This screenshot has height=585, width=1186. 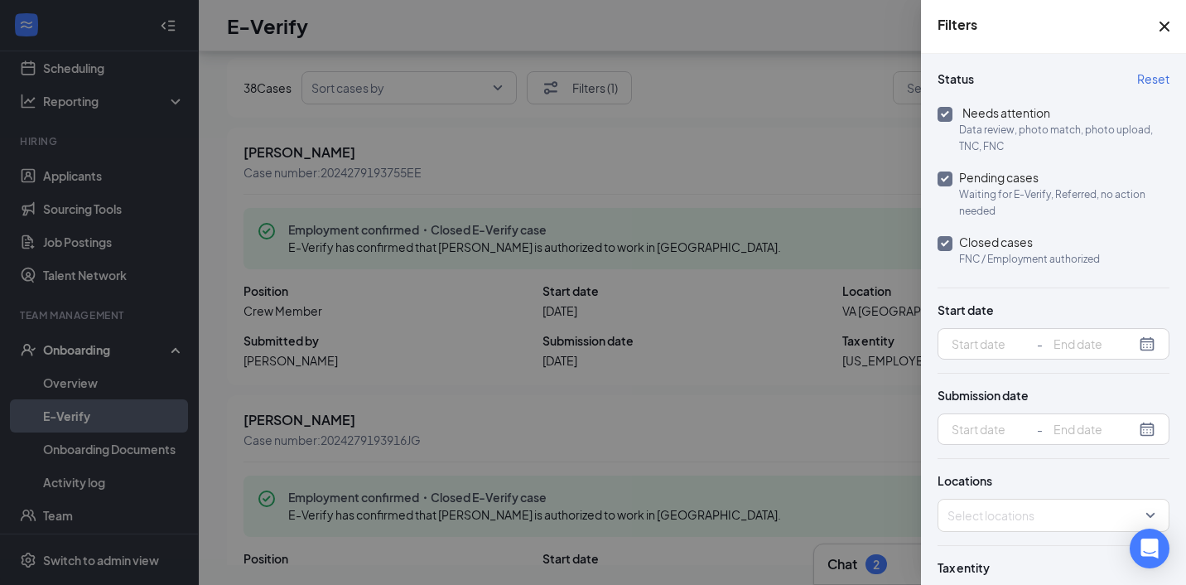 I want to click on span: Submission date, so click(x=1054, y=395).